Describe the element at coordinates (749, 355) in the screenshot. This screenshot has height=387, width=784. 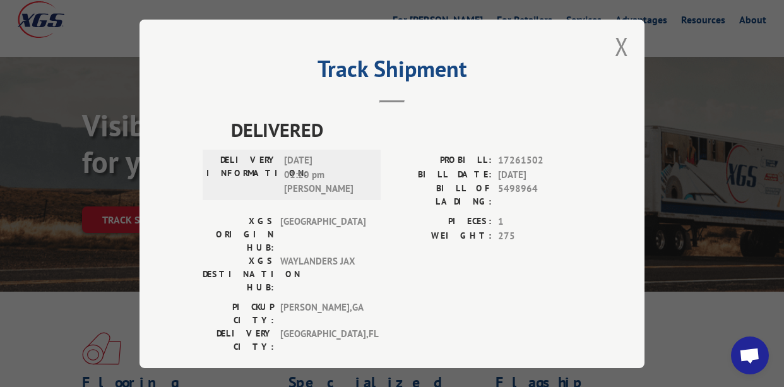
I see `div: Open chat` at that location.